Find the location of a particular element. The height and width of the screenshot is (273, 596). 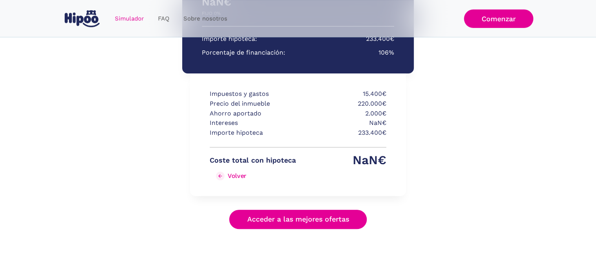

p: Coste total con hipoteca is located at coordinates (253, 160).